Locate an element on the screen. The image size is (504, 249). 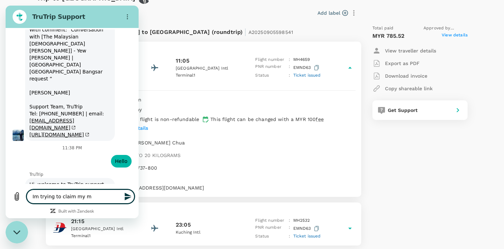
p: Download invoice is located at coordinates (406, 76).